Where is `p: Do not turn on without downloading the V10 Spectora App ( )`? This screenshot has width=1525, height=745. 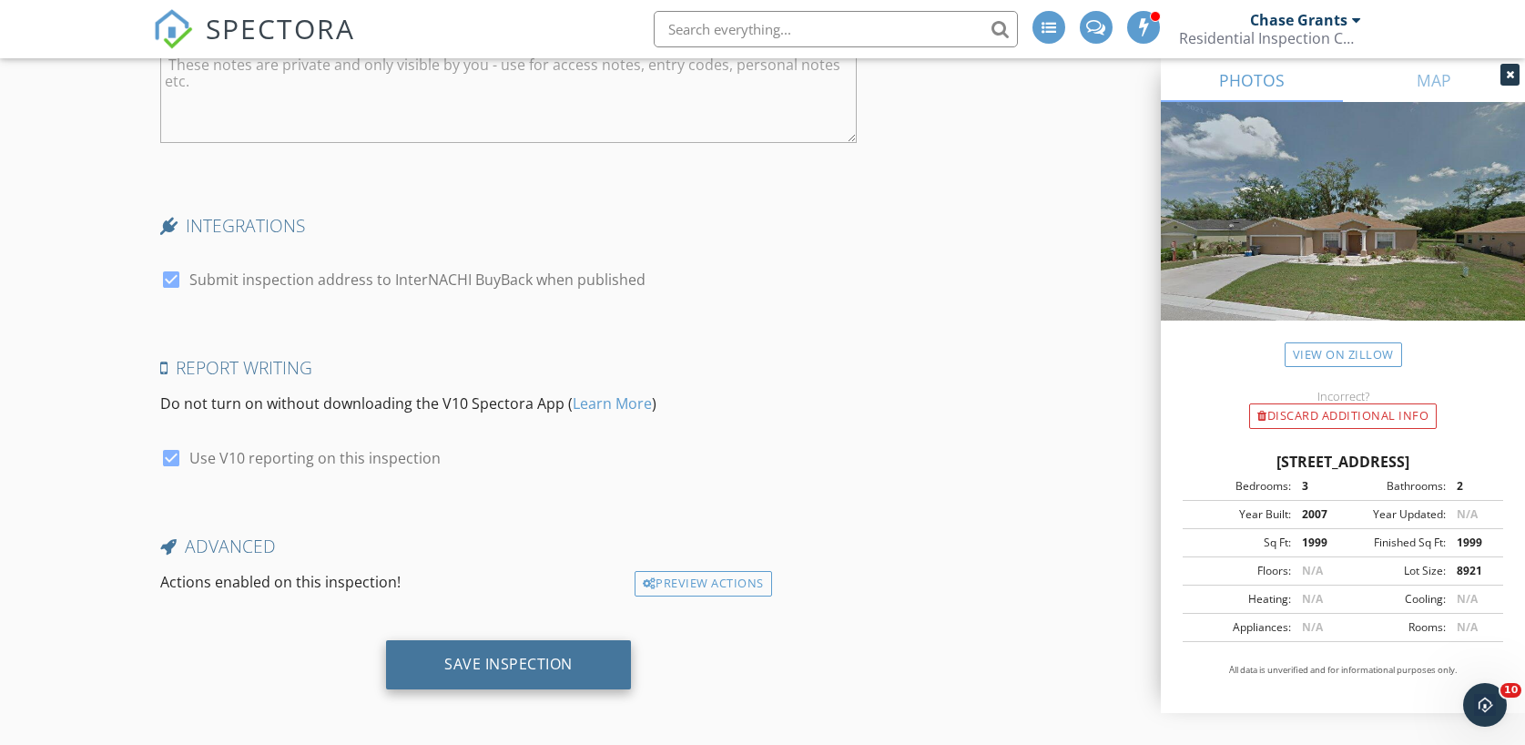
p: Do not turn on without downloading the V10 Spectora App ( ) is located at coordinates (509, 403).